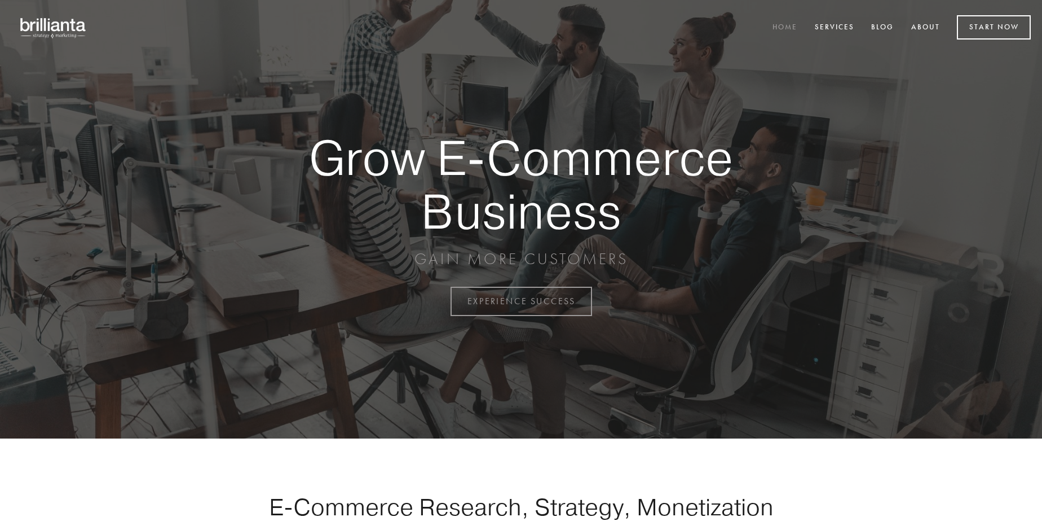 The image size is (1042, 530). What do you see at coordinates (521, 259) in the screenshot?
I see `p: GAIN MORE CUSTOMERS` at bounding box center [521, 259].